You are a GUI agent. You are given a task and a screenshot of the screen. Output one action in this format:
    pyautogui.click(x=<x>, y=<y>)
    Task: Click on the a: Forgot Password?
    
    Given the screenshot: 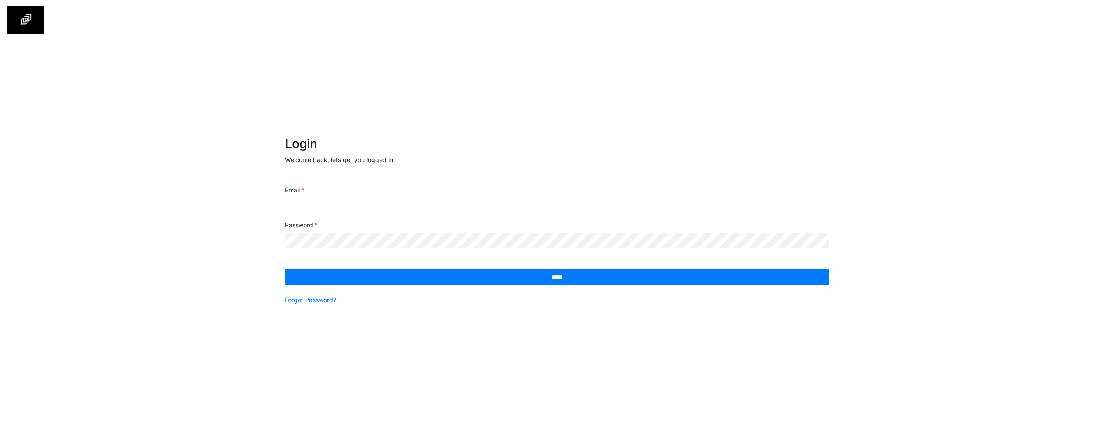 What is the action you would take?
    pyautogui.click(x=310, y=299)
    